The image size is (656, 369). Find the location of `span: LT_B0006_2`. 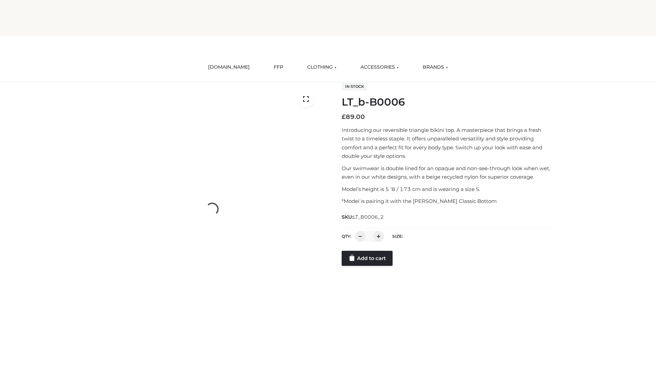

span: LT_B0006_2 is located at coordinates (368, 217).